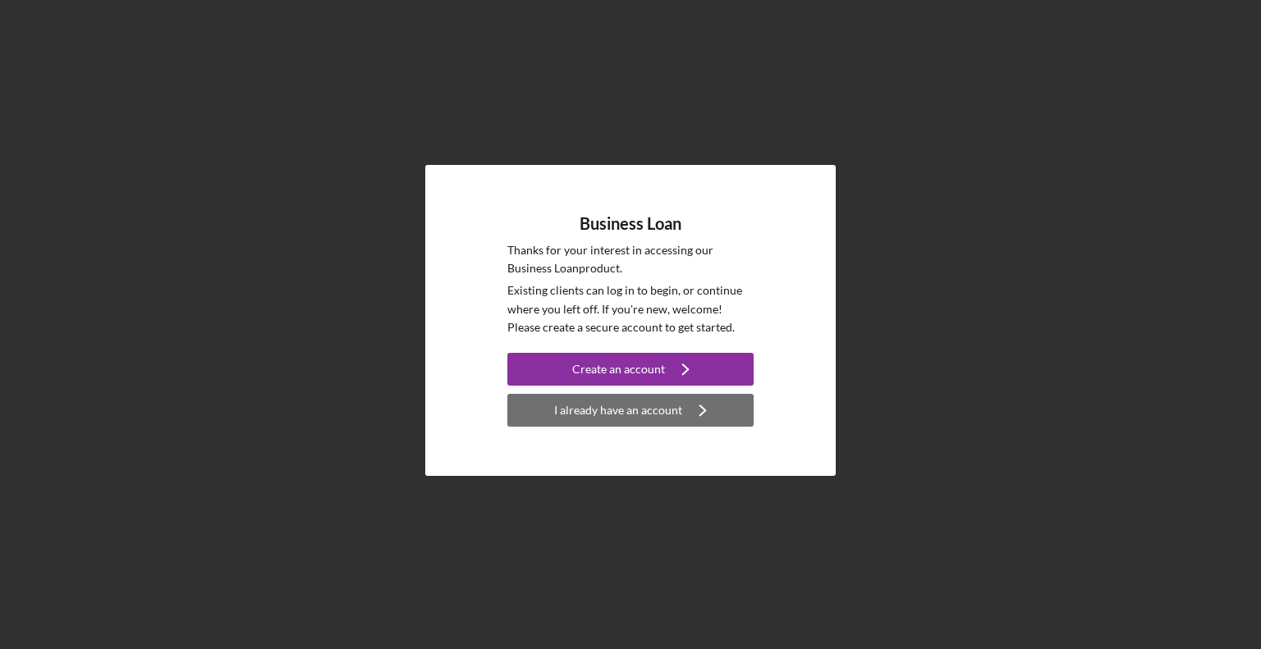 The width and height of the screenshot is (1261, 649). Describe the element at coordinates (631, 371) in the screenshot. I see `a: Create an account` at that location.